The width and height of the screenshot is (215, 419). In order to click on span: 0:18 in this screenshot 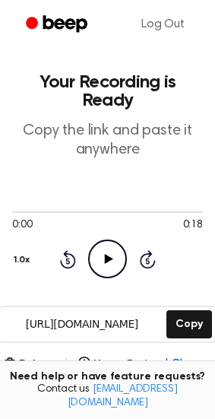, I will do `click(193, 225)`.